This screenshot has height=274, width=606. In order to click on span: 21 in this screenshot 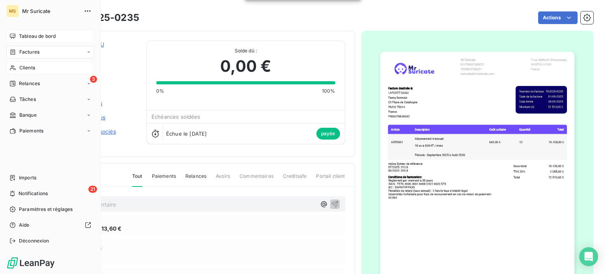, I will do `click(93, 189)`.